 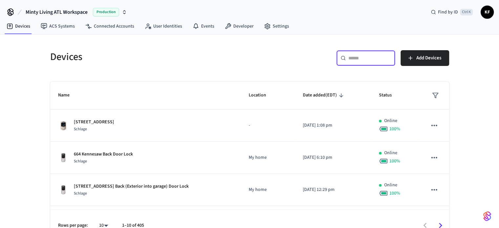 What do you see at coordinates (425, 58) in the screenshot?
I see `button: Add Devices` at bounding box center [425, 58].